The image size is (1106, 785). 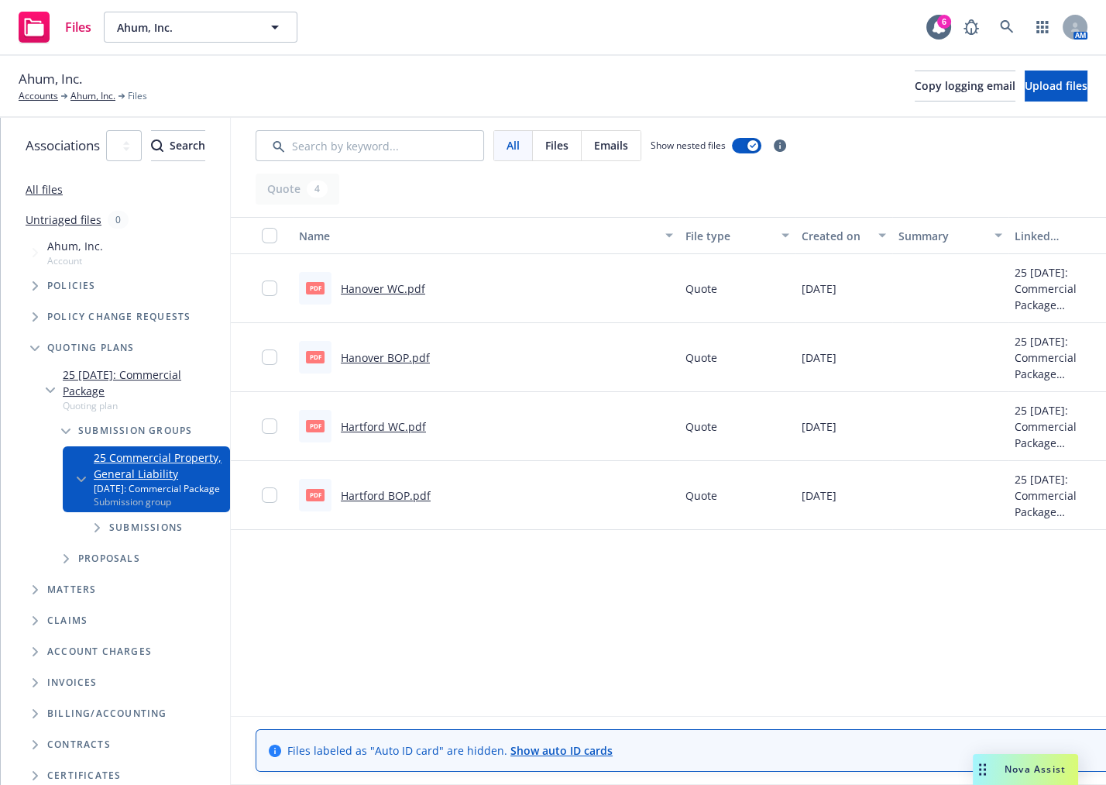 What do you see at coordinates (270, 235) in the screenshot?
I see `input: Select all` at bounding box center [270, 235].